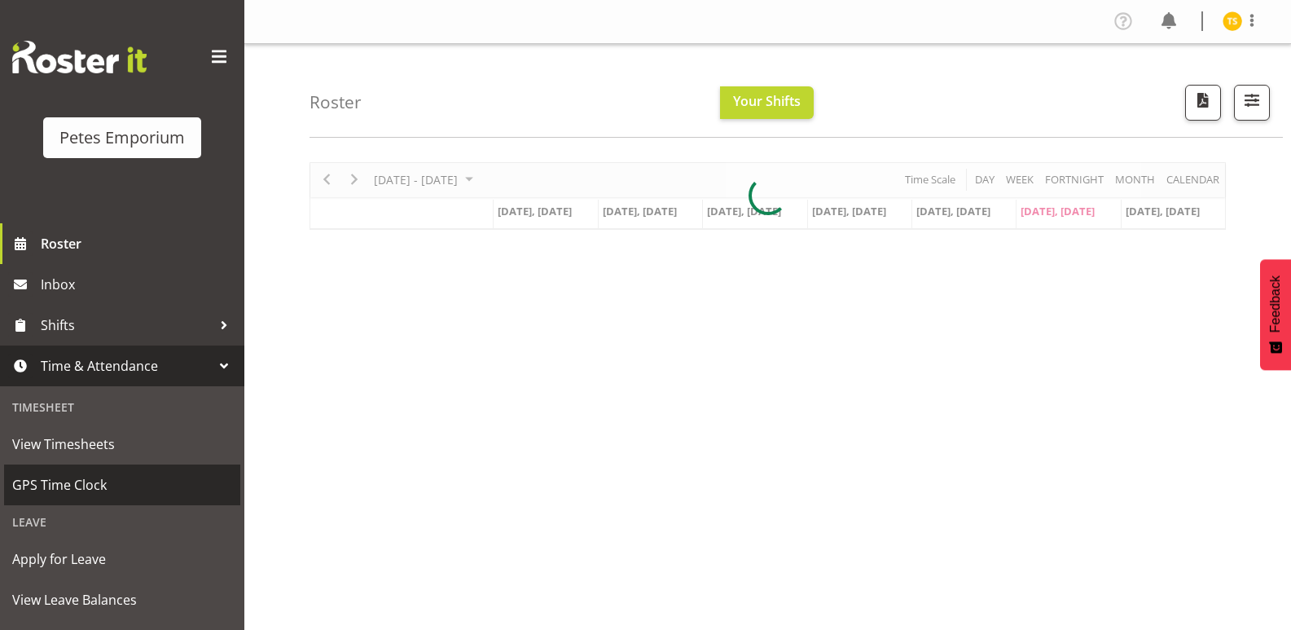 This screenshot has height=630, width=1291. Describe the element at coordinates (336, 102) in the screenshot. I see `h4: Roster` at that location.